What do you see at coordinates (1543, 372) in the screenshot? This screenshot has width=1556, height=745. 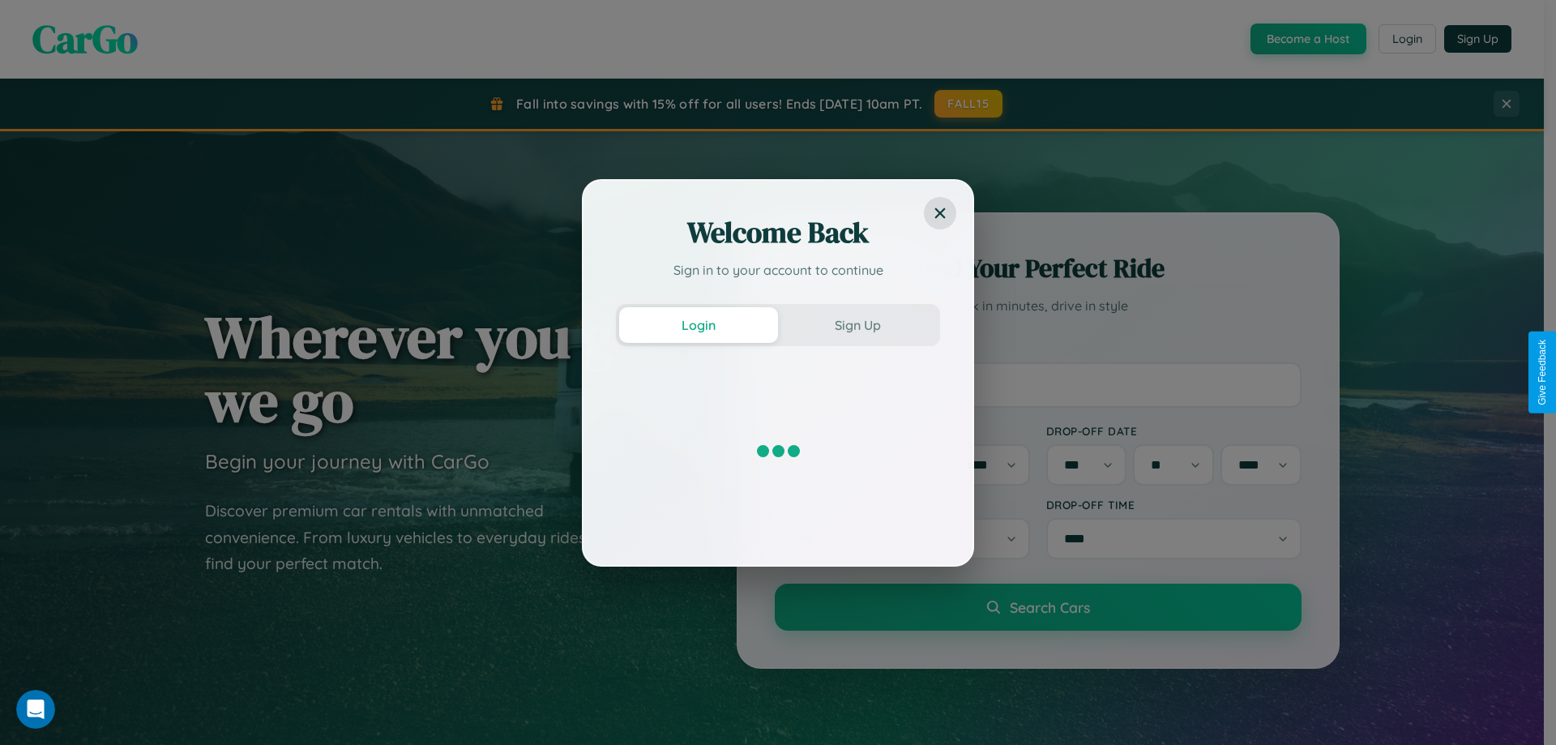 I see `div: Give Feedback` at bounding box center [1543, 372].